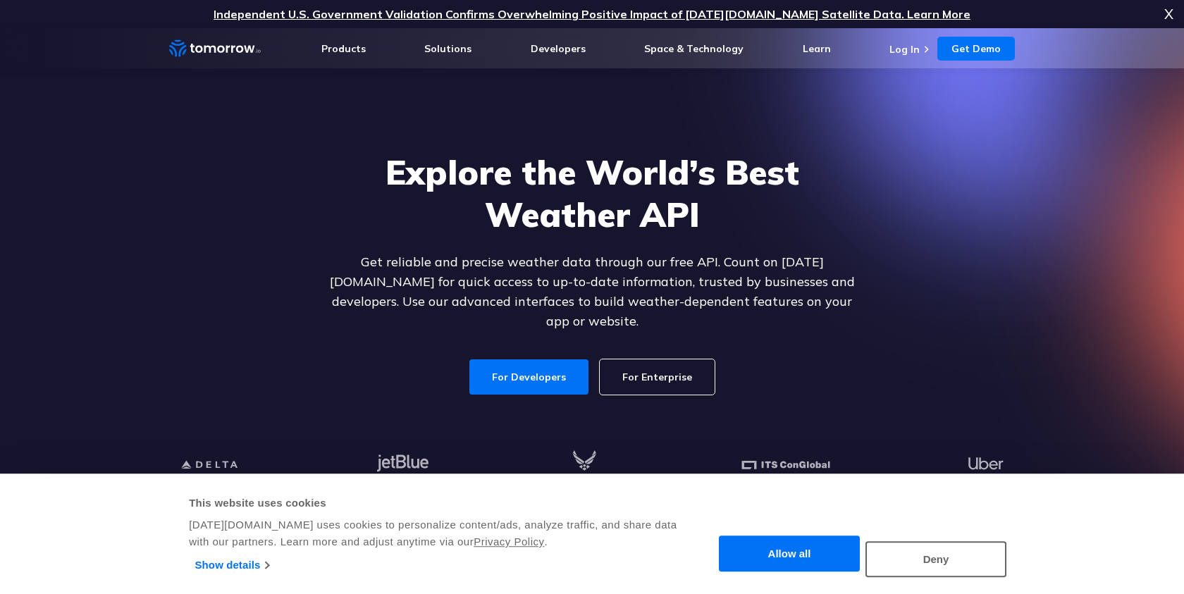 Image resolution: width=1184 pixels, height=594 pixels. I want to click on a: Learn, so click(816, 49).